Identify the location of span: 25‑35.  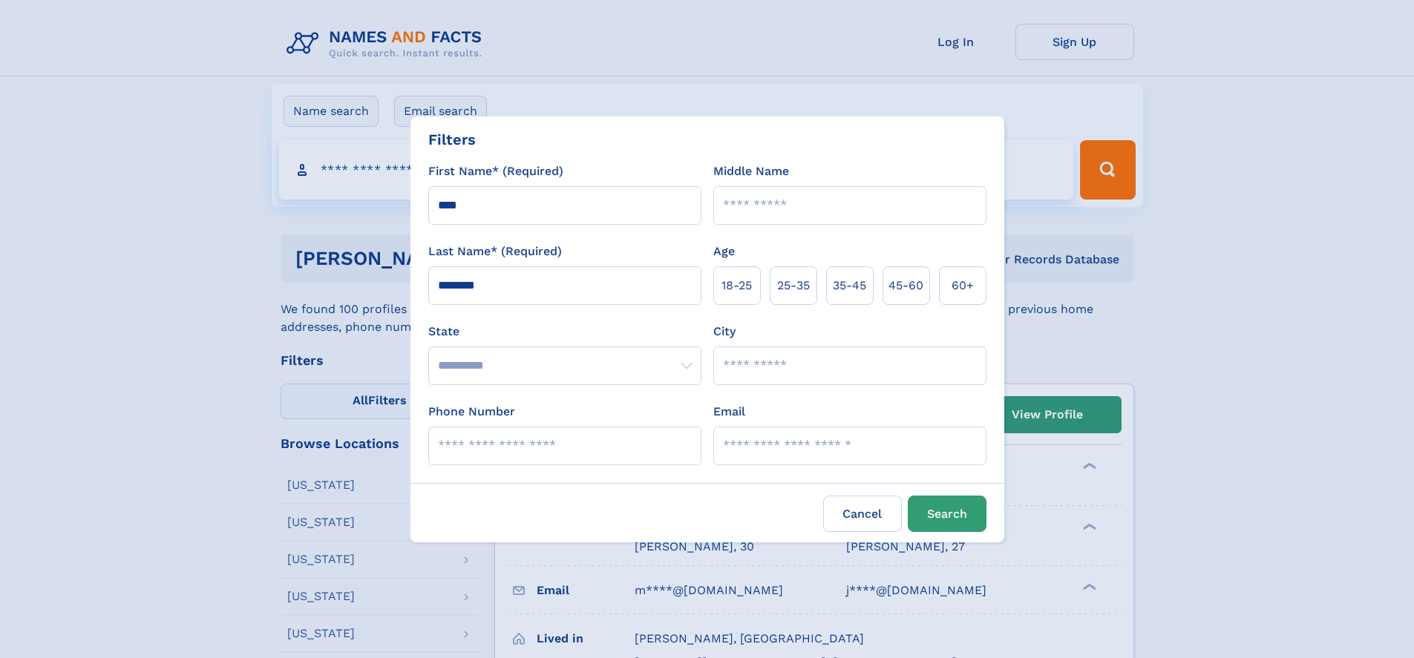
(793, 286).